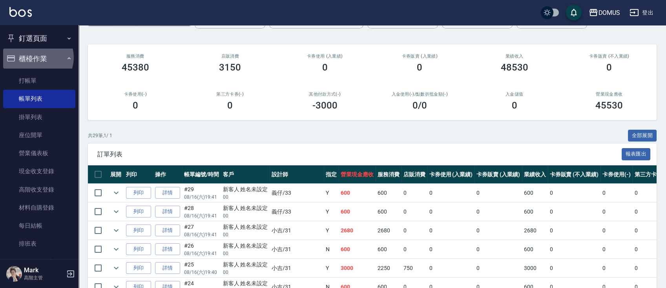  I want to click on th: 操作, so click(168, 175).